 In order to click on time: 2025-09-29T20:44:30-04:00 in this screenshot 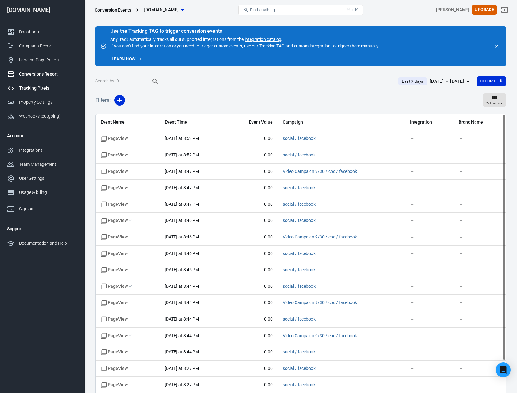, I will do `click(182, 352)`.